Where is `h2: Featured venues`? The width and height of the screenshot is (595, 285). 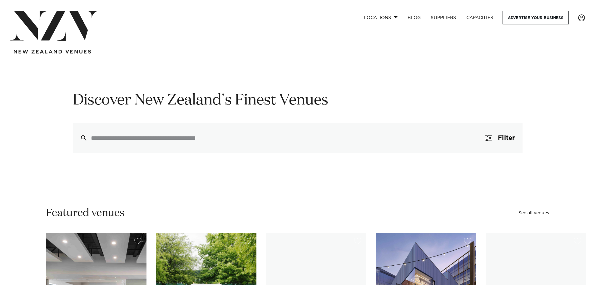
h2: Featured venues is located at coordinates (85, 213).